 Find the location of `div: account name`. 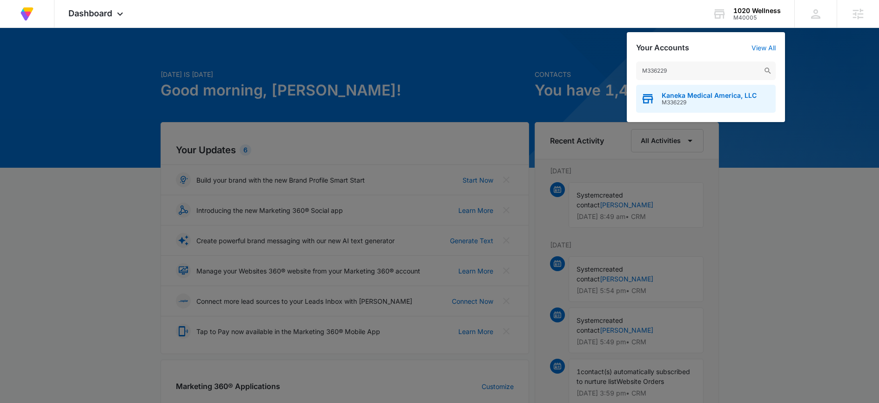

div: account name is located at coordinates (757, 11).